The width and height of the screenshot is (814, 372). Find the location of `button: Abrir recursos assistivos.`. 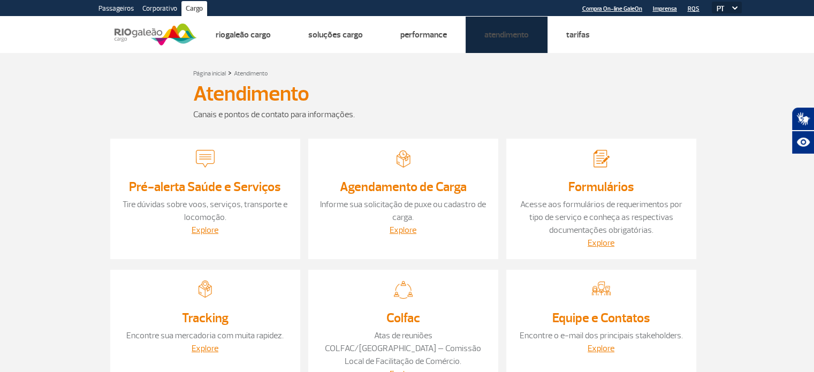

button: Abrir recursos assistivos. is located at coordinates (803, 142).